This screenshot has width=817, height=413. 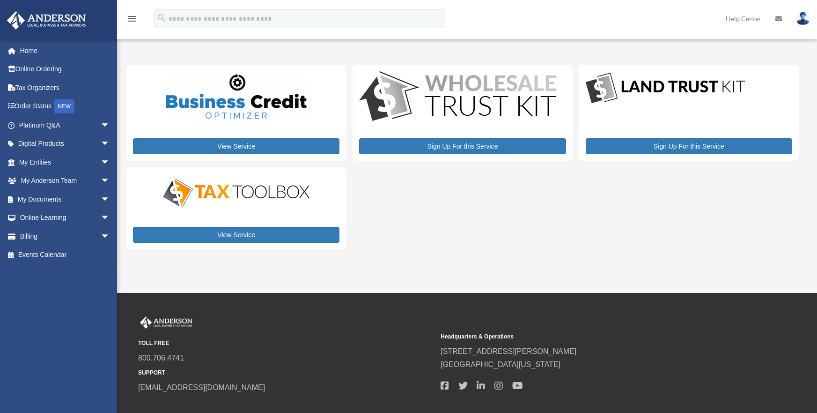 What do you see at coordinates (64, 106) in the screenshot?
I see `div: NEW` at bounding box center [64, 106].